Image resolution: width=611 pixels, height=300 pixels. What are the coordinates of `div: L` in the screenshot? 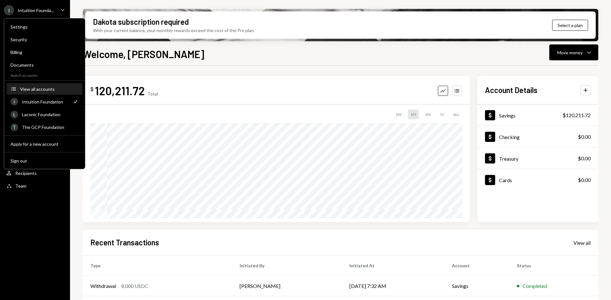 It's located at (14, 115).